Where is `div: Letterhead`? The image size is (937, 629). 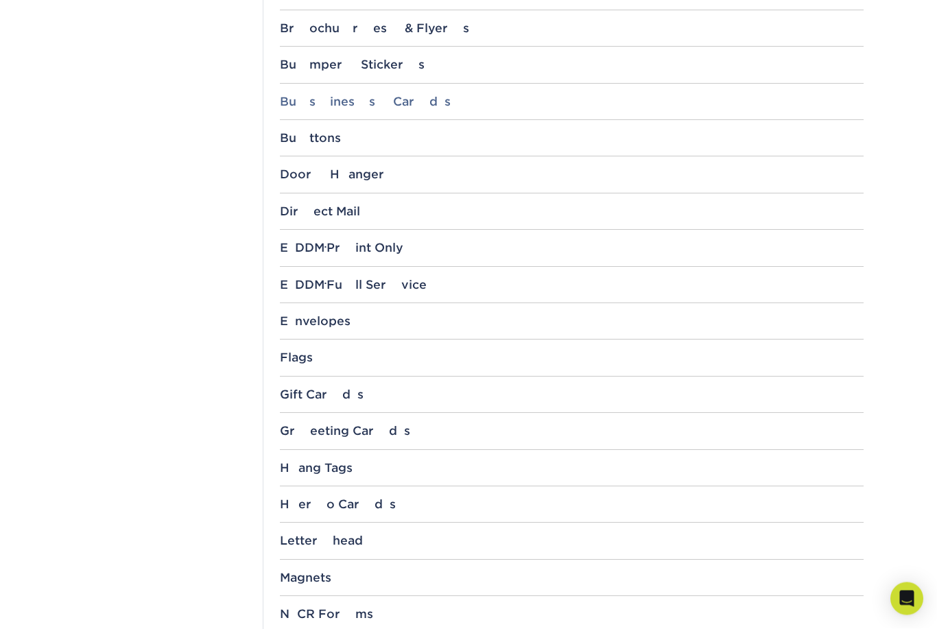 div: Letterhead is located at coordinates (571, 541).